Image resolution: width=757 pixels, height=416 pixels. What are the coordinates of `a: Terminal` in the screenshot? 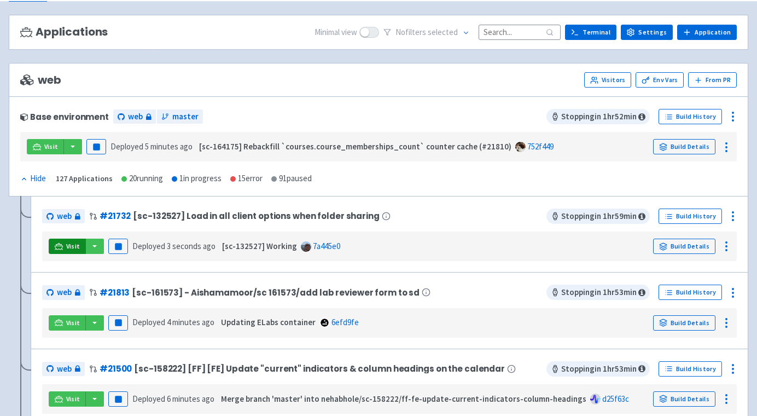 It's located at (591, 32).